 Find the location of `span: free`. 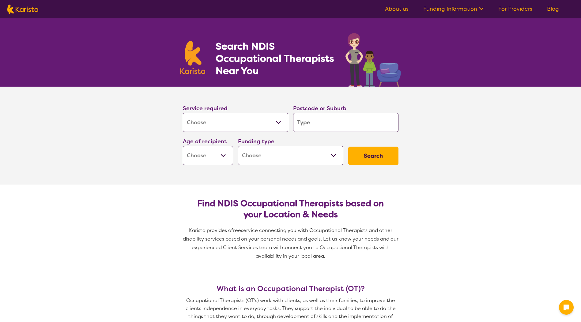

span: free is located at coordinates (236, 230).